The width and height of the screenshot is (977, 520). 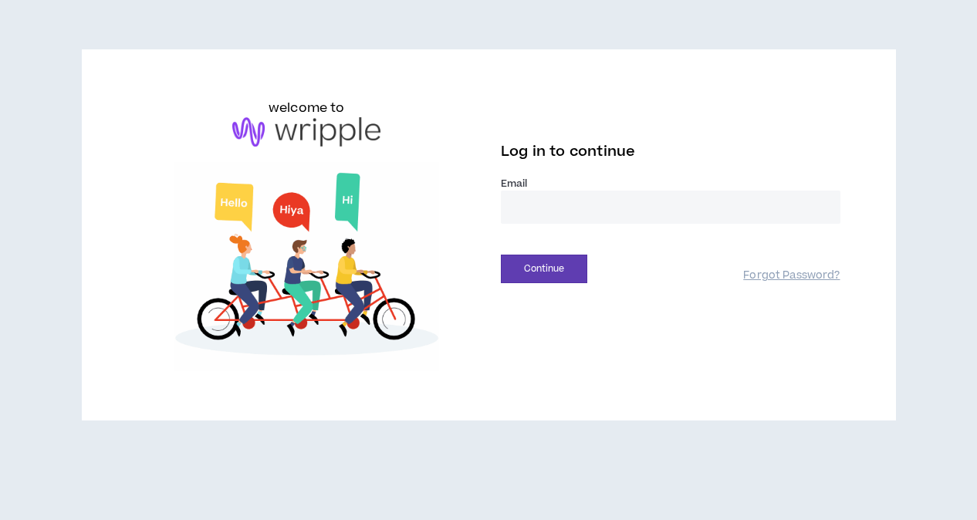 I want to click on button: Continue, so click(x=544, y=269).